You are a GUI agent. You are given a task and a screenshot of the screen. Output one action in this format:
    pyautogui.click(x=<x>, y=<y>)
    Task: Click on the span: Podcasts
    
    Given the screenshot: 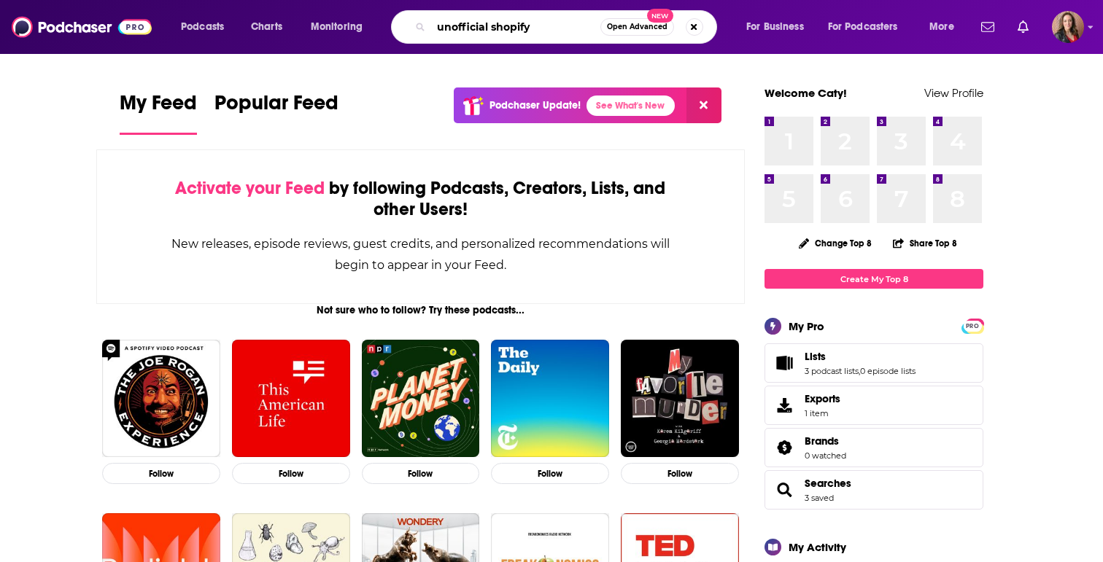 What is the action you would take?
    pyautogui.click(x=202, y=27)
    